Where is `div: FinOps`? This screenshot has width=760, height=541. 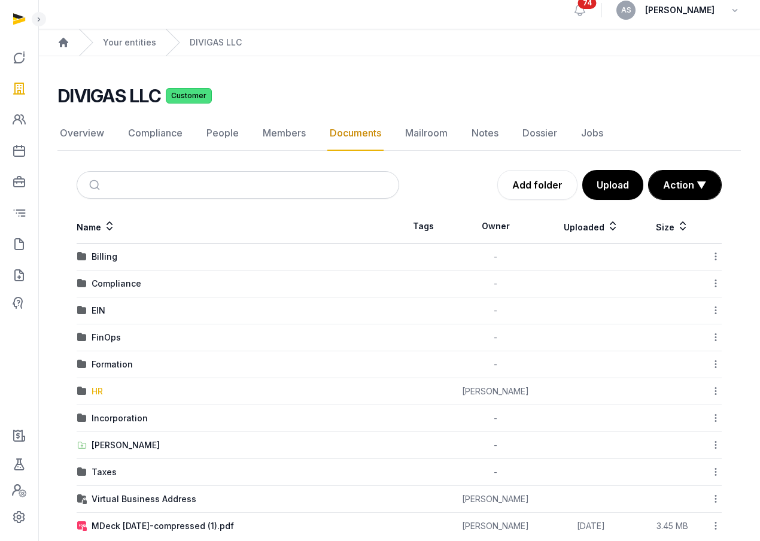 div: FinOps is located at coordinates (106, 338).